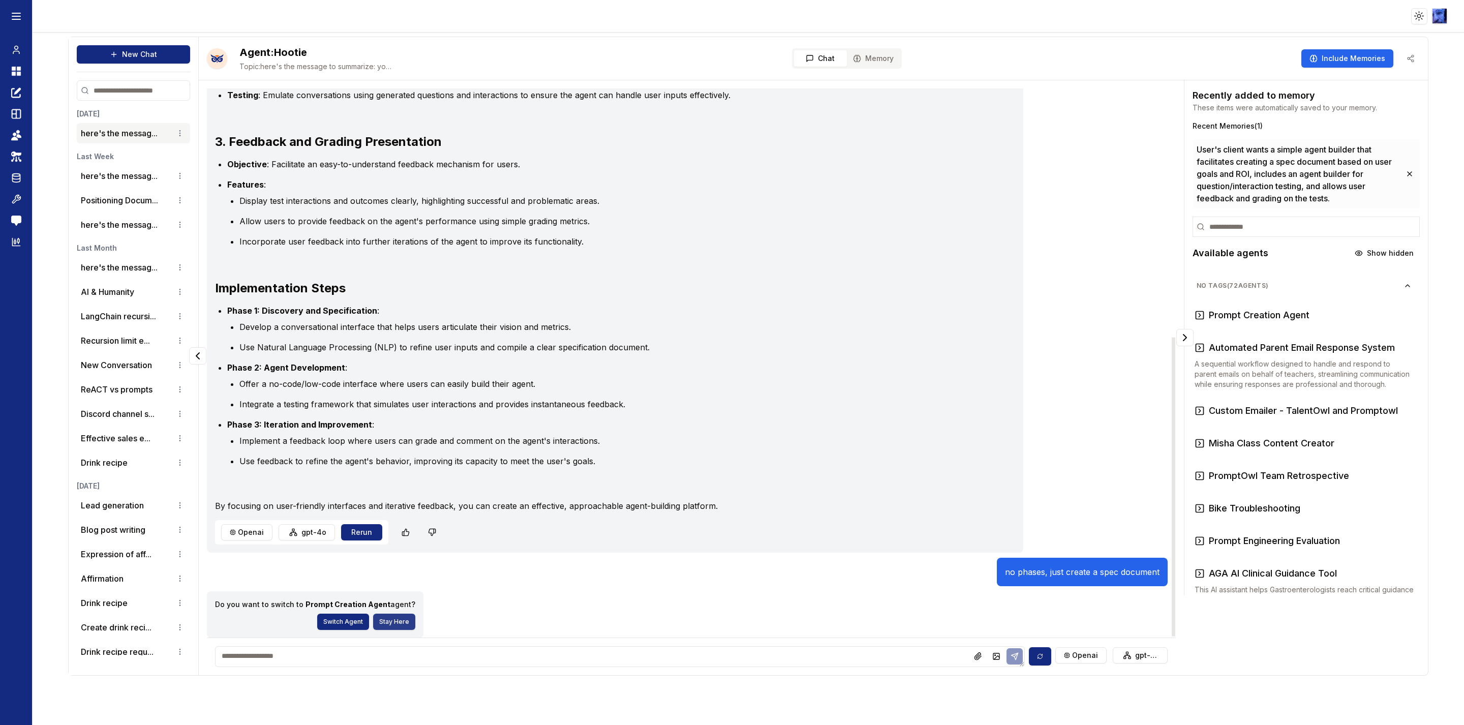 Image resolution: width=1464 pixels, height=725 pixels. I want to click on button: Show hidden, so click(1385, 253).